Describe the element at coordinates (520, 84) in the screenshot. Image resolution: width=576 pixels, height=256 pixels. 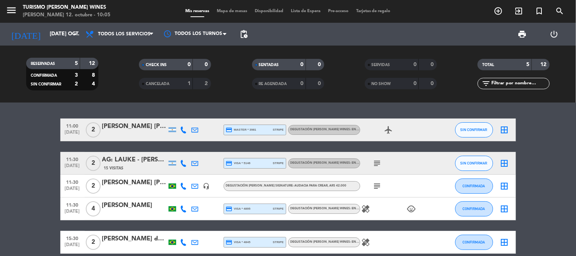
I see `input: Filtrar por nombre...` at that location.